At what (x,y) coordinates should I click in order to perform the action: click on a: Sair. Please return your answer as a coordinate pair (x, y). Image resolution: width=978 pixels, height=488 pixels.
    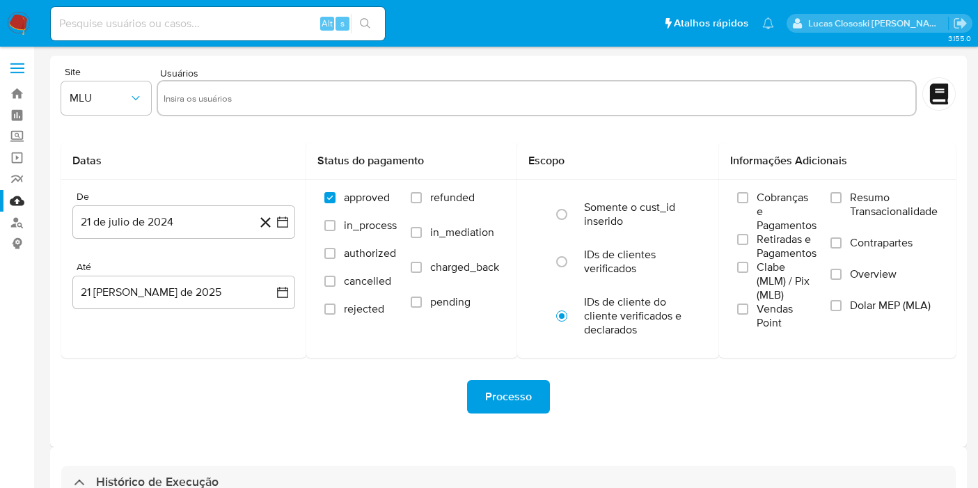
    Looking at the image, I should click on (960, 23).